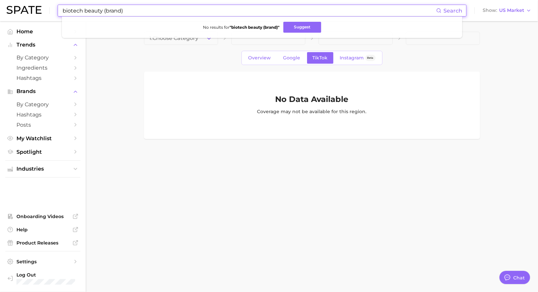 The height and width of the screenshot is (292, 538). I want to click on a: Settings, so click(43, 261).